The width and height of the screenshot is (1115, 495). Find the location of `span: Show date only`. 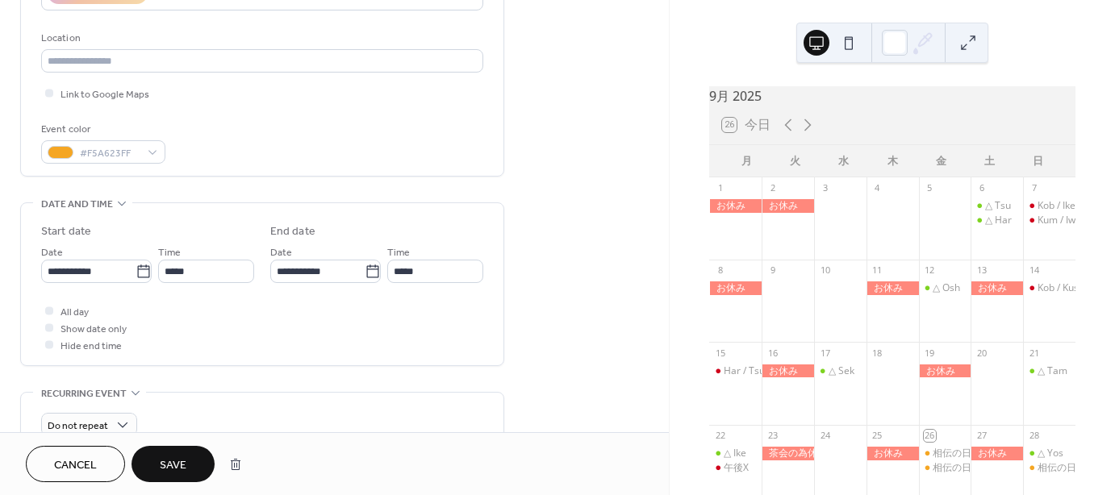

span: Show date only is located at coordinates (94, 329).